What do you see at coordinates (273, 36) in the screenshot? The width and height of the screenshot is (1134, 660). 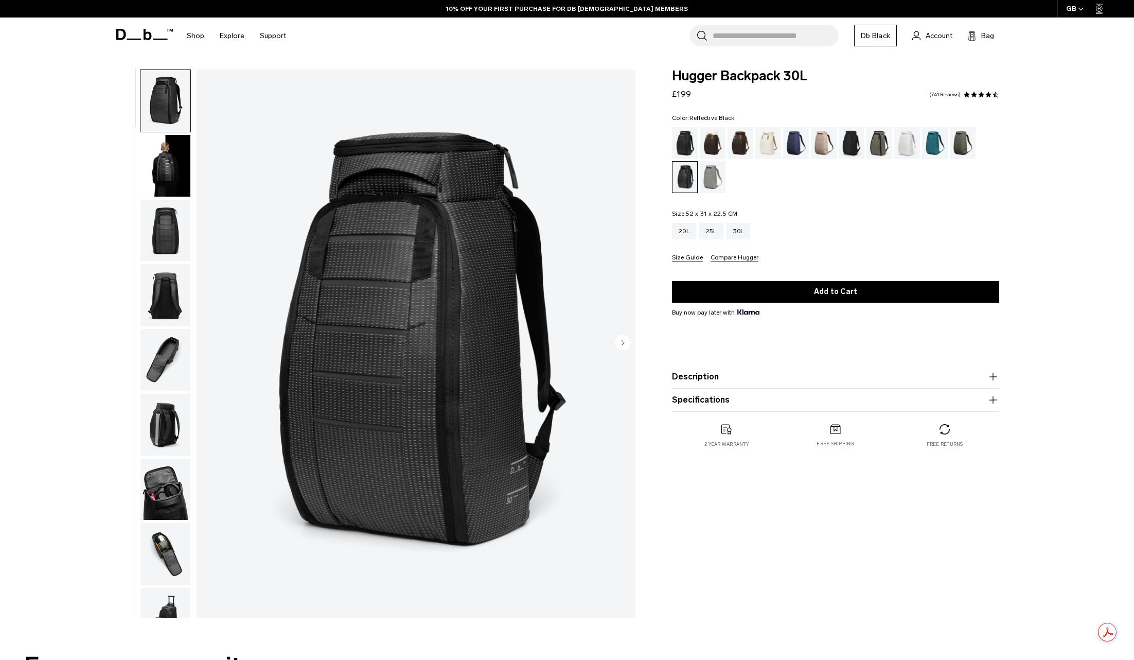 I see `a: Support` at bounding box center [273, 36].